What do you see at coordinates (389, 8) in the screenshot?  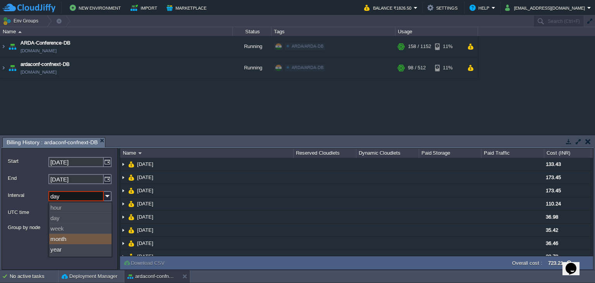 I see `button: Balance ₹1826.50` at bounding box center [389, 8].